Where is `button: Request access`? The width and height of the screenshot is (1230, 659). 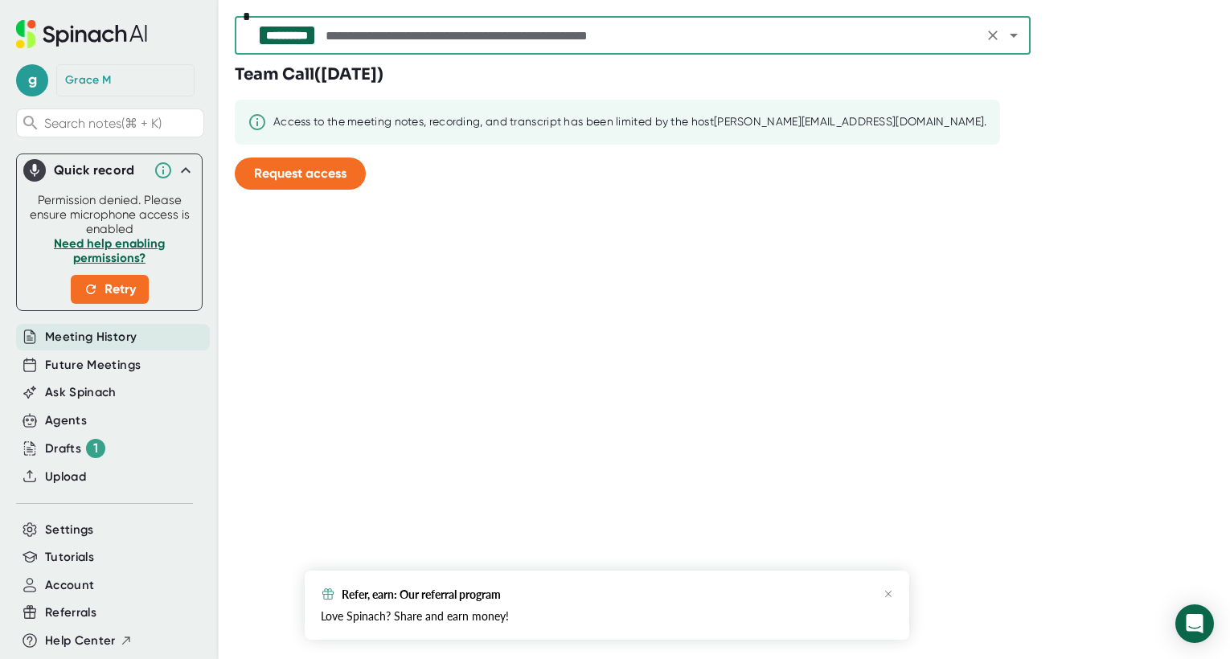 button: Request access is located at coordinates (300, 174).